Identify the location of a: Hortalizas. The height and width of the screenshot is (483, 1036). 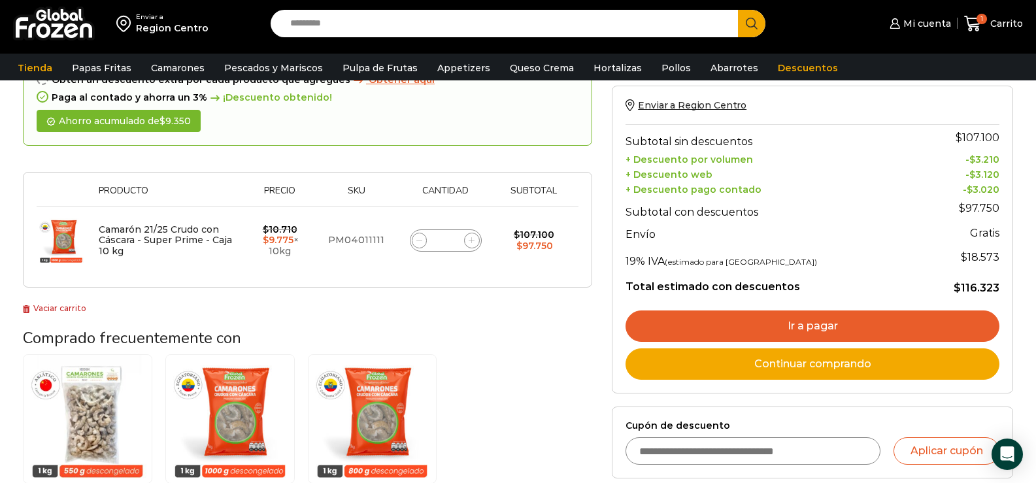
(618, 68).